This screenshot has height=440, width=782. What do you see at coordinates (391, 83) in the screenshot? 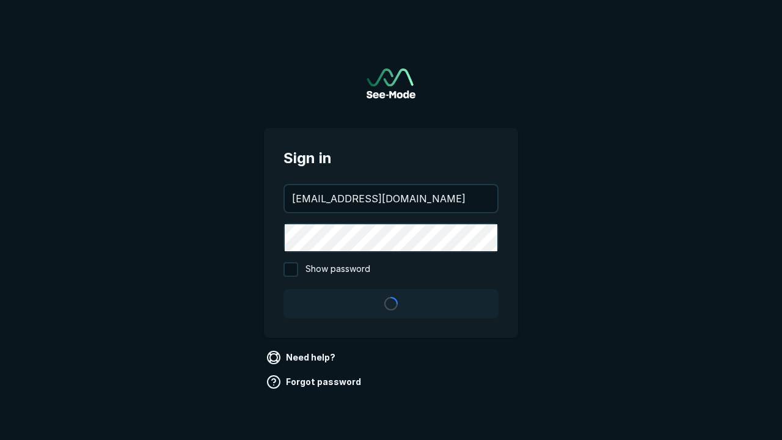
I see `img: See-Mode Logo` at bounding box center [391, 83].